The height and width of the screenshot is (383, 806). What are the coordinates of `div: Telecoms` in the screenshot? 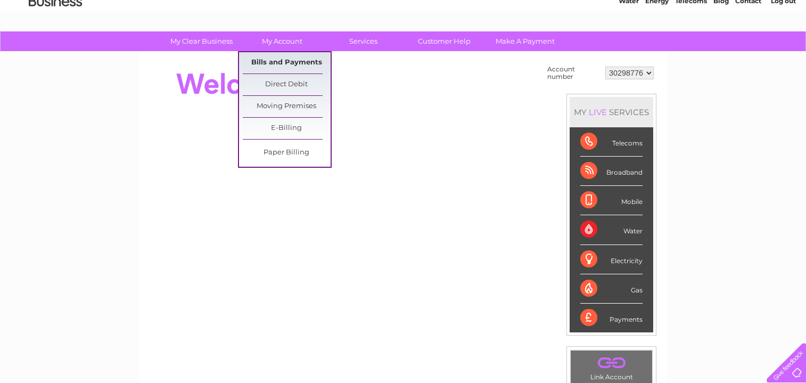 It's located at (611, 142).